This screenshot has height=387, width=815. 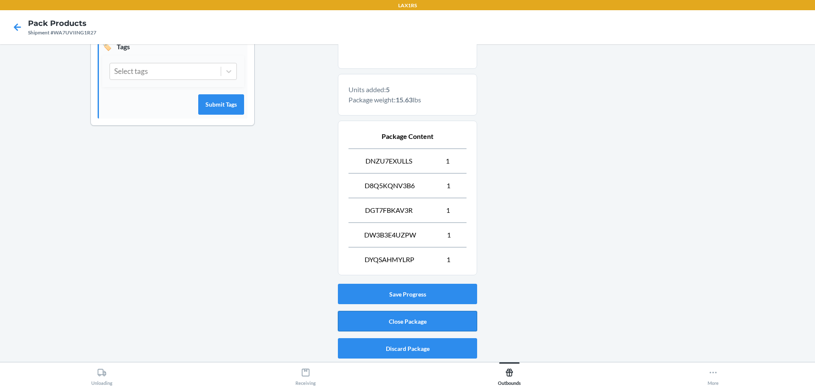 What do you see at coordinates (173, 46) in the screenshot?
I see `p: Tags` at bounding box center [173, 46].